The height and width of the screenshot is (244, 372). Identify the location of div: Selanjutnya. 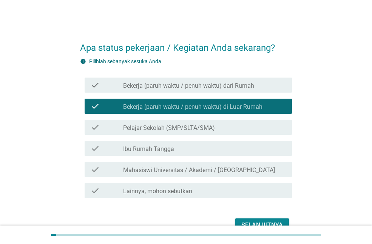
(262, 226).